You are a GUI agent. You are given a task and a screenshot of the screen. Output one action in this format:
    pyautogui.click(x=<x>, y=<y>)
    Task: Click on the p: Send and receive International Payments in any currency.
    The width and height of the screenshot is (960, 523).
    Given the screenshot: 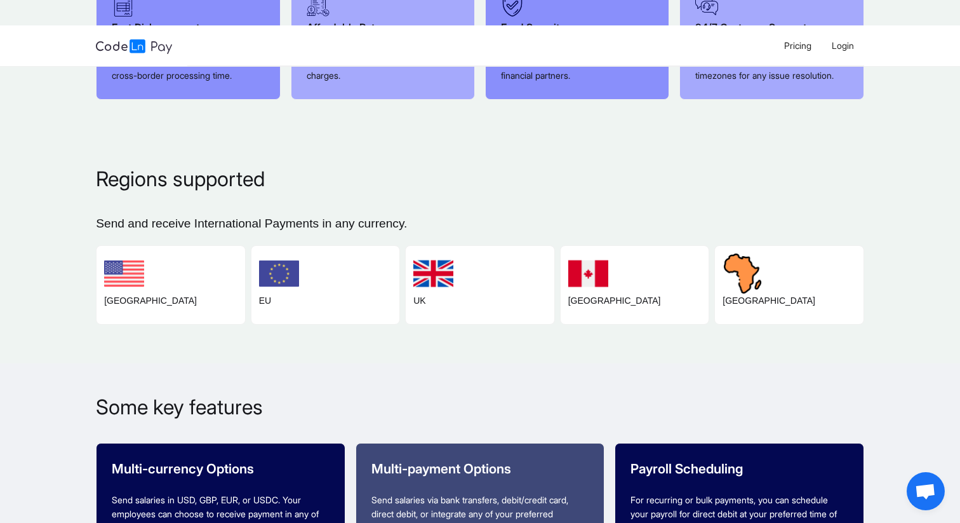 What is the action you would take?
    pyautogui.click(x=480, y=224)
    